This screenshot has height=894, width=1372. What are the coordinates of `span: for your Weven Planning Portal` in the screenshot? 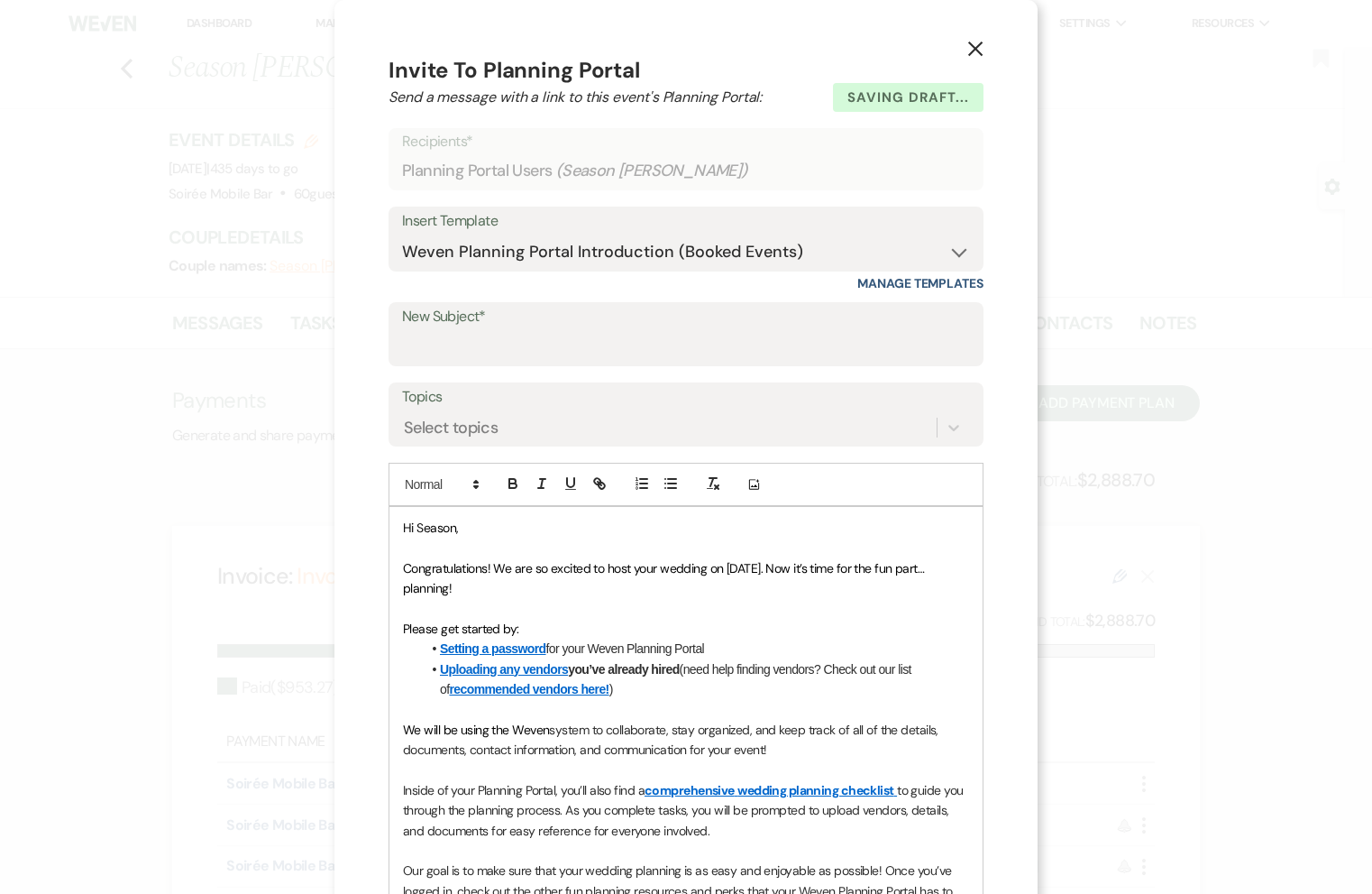 It's located at (626, 649).